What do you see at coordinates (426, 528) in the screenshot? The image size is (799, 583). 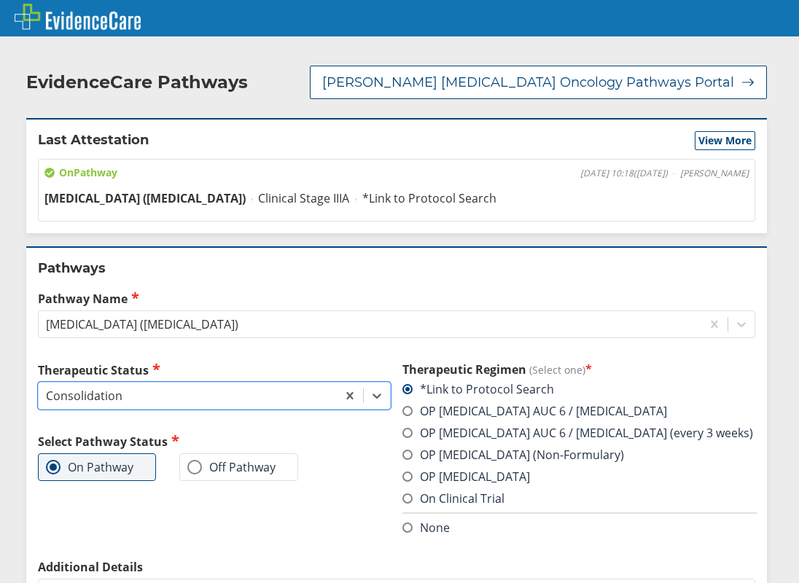 I see `label: None` at bounding box center [426, 528].